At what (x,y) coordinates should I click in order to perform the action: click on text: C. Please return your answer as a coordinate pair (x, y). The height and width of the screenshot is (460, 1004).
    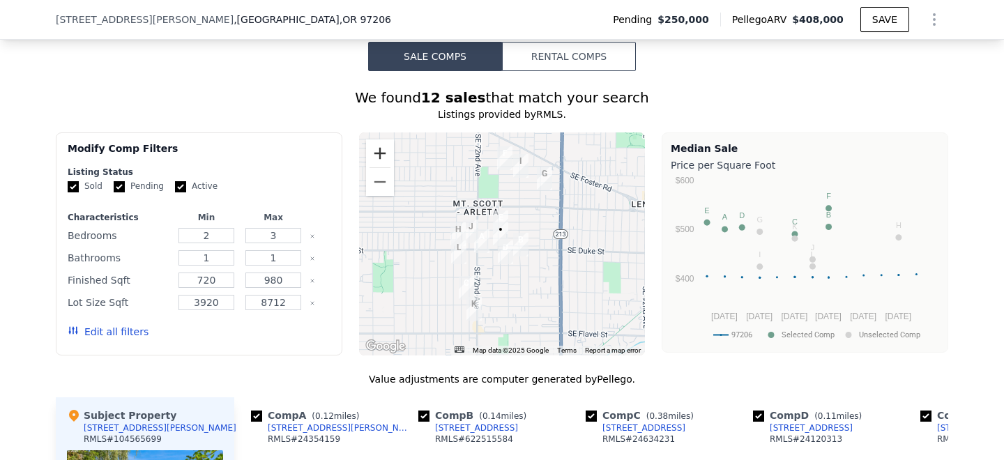
    Looking at the image, I should click on (795, 222).